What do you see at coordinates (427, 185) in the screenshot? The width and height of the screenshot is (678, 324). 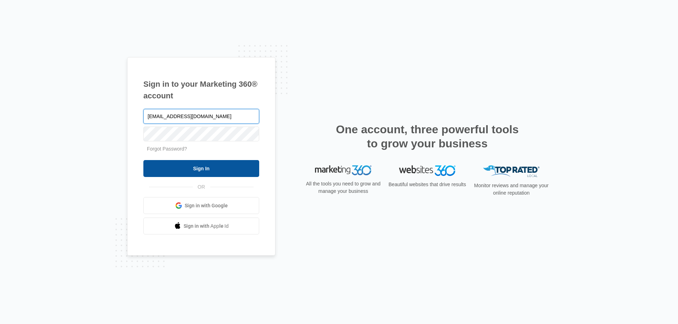 I see `p: Beautiful websites that drive results` at bounding box center [427, 185].